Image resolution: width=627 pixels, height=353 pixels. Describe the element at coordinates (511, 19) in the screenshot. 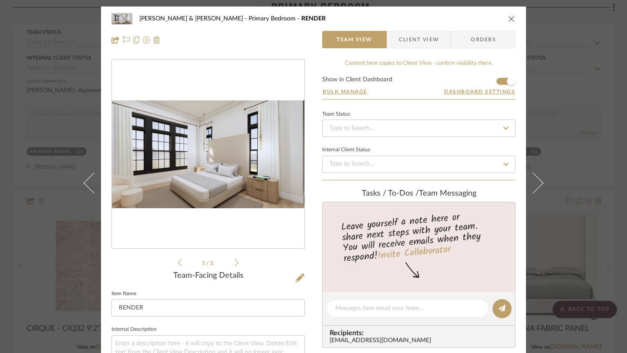

I see `button: close` at that location.